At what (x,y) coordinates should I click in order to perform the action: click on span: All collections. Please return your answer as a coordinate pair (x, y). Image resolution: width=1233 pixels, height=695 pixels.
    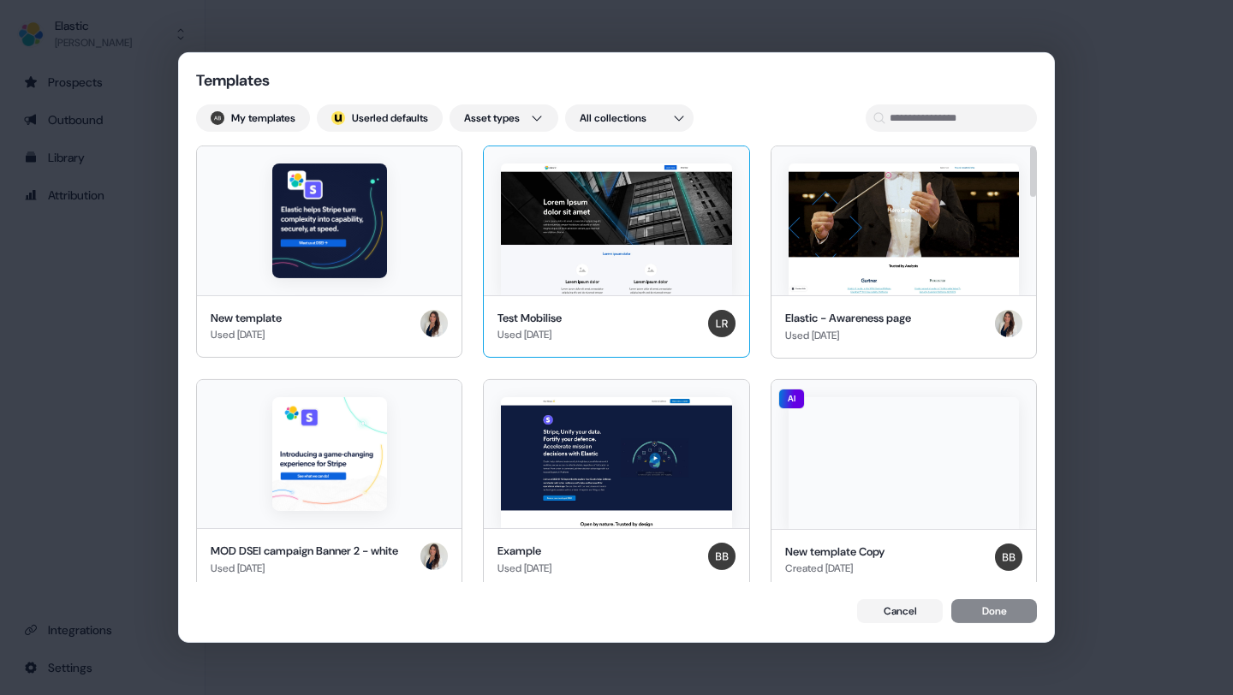
    Looking at the image, I should click on (613, 118).